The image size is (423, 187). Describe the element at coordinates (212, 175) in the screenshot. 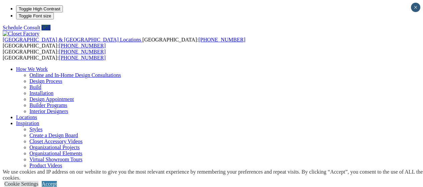

I see `div: We use cookies and IP address on our website to give you the most relevant experience by remember...` at that location.